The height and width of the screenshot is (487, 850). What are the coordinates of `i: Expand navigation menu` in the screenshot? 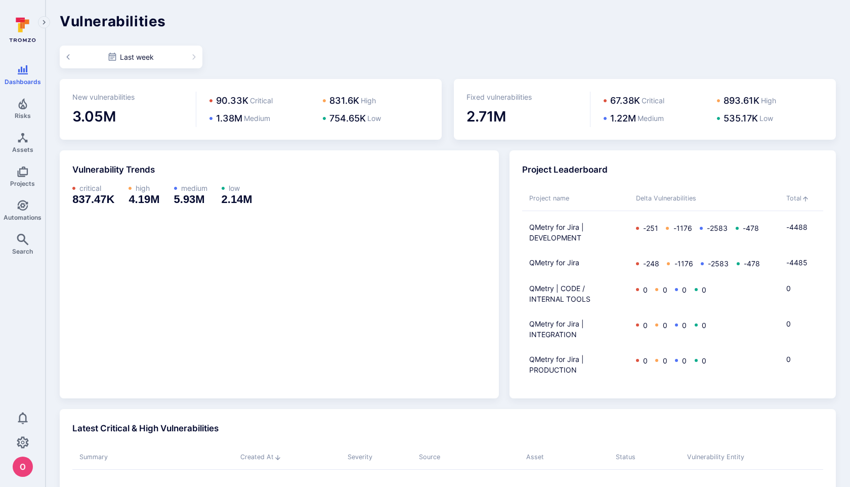 It's located at (44, 22).